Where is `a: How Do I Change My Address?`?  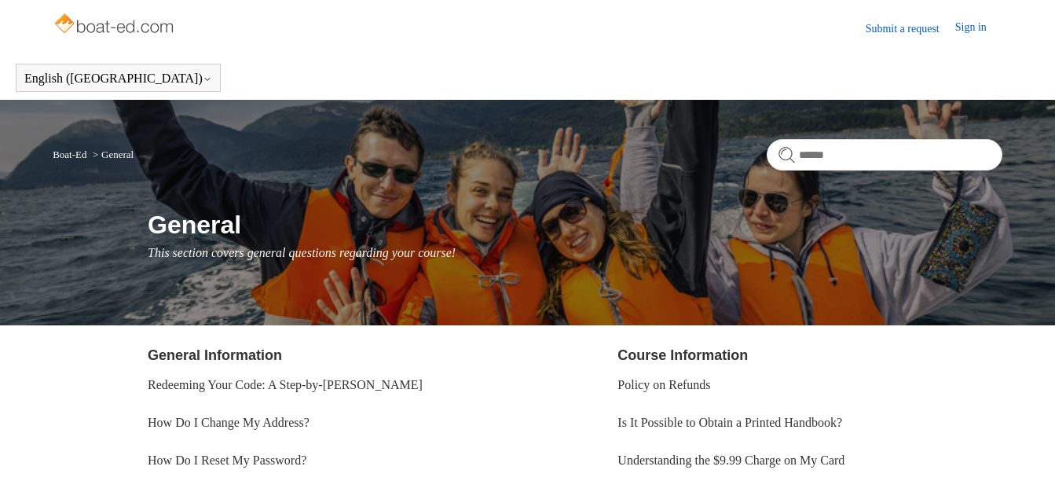 a: How Do I Change My Address? is located at coordinates (229, 422).